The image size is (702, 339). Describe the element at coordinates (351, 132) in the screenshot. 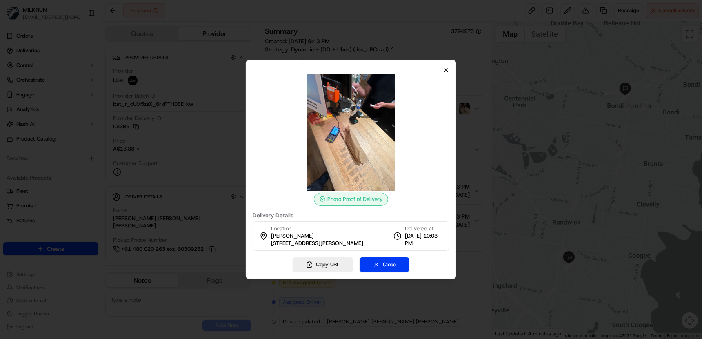

I see `img: photo_proof_of_delivery image` at that location.